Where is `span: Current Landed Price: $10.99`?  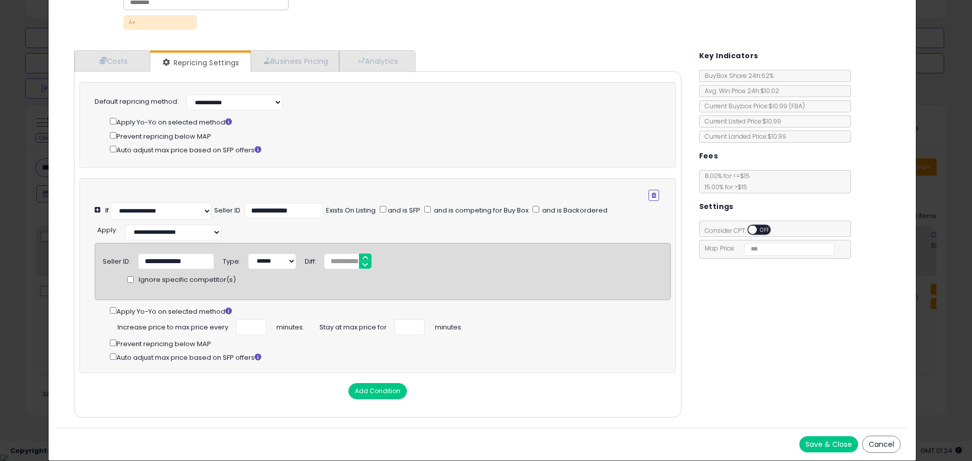 span: Current Landed Price: $10.99 is located at coordinates (742, 136).